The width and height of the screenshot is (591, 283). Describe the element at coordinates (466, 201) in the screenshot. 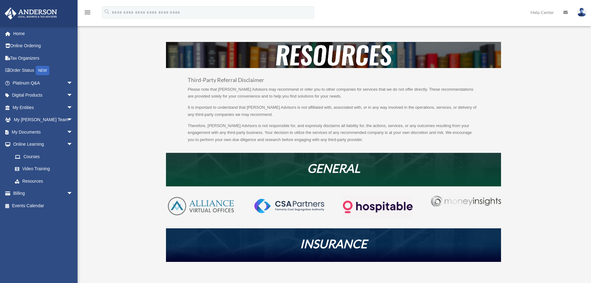

I see `img: Money-Insights-Logo-Silver NEW` at that location.